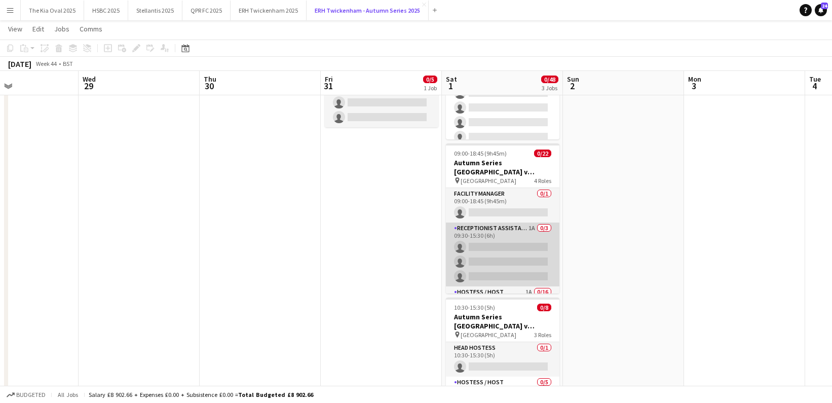 Image resolution: width=832 pixels, height=403 pixels. I want to click on button: QPR FC 2025, so click(206, 10).